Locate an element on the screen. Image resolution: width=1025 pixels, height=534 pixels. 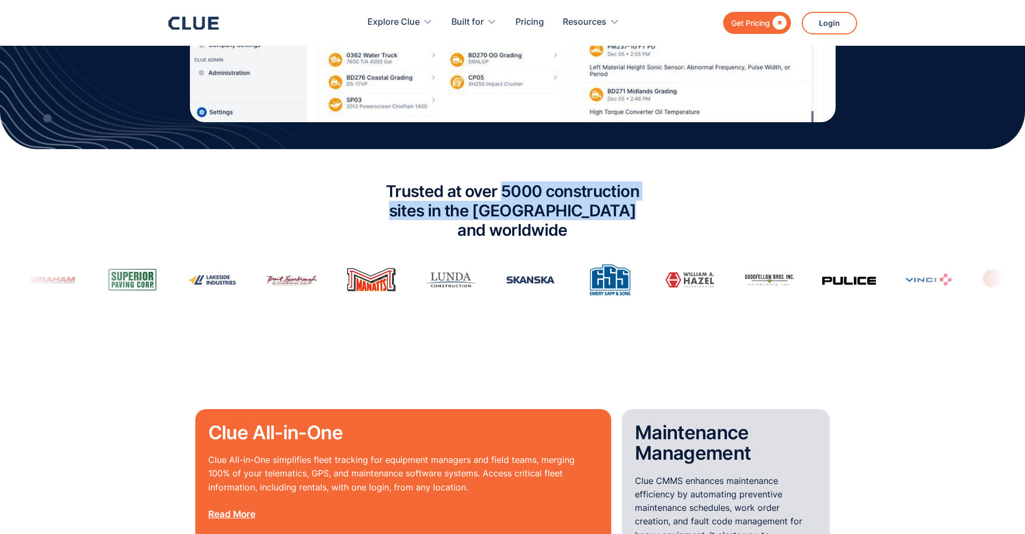
a: Login is located at coordinates (829, 23).